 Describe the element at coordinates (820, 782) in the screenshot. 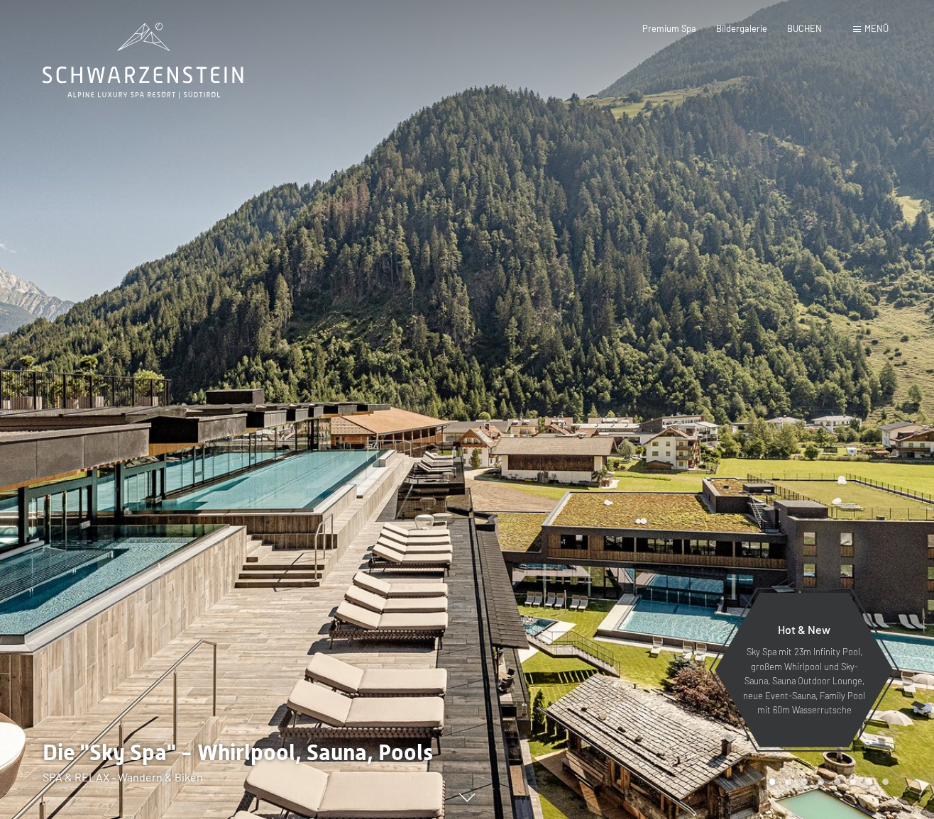

I see `div: Carousel Page 4` at that location.